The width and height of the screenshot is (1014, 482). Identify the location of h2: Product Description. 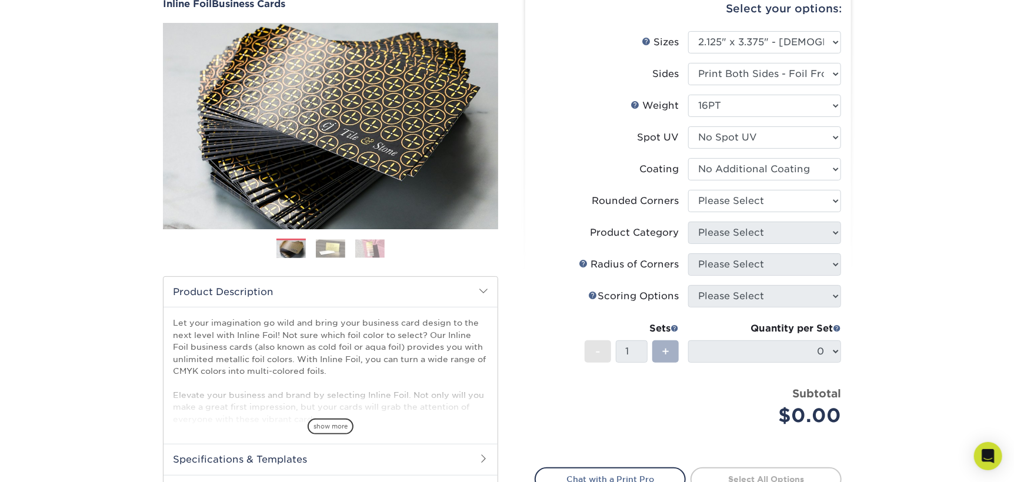
(331, 292).